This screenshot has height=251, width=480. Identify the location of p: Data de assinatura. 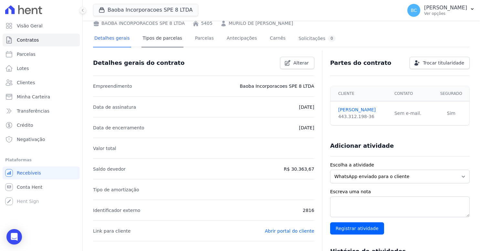
(114, 107).